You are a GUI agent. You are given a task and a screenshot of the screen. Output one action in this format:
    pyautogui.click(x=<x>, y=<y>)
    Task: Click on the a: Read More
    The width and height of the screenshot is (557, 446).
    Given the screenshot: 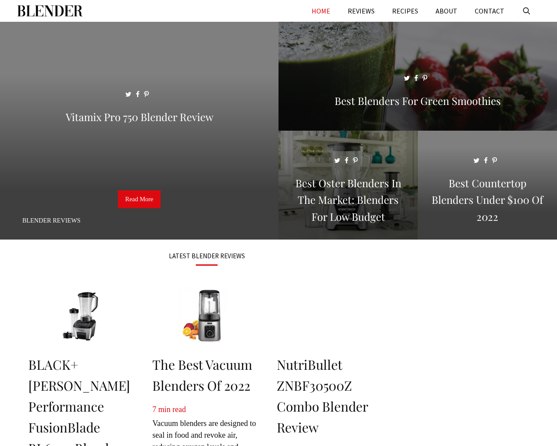 What is the action you would take?
    pyautogui.click(x=139, y=199)
    